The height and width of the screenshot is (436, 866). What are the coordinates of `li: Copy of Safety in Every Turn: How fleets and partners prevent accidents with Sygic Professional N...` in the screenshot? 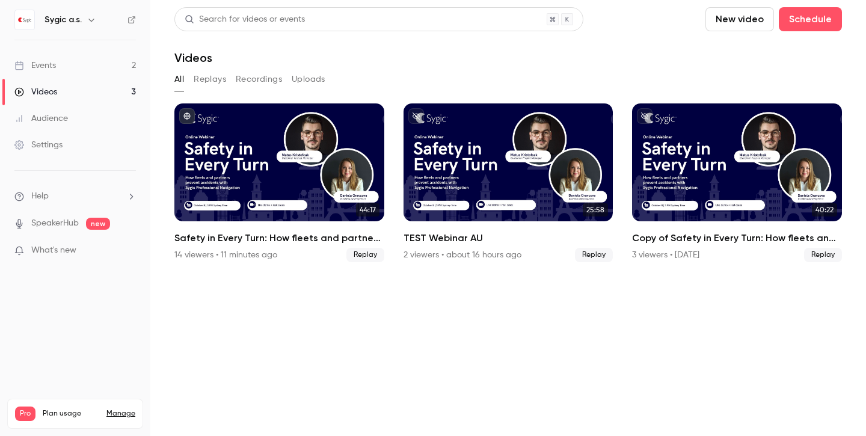 It's located at (736, 183).